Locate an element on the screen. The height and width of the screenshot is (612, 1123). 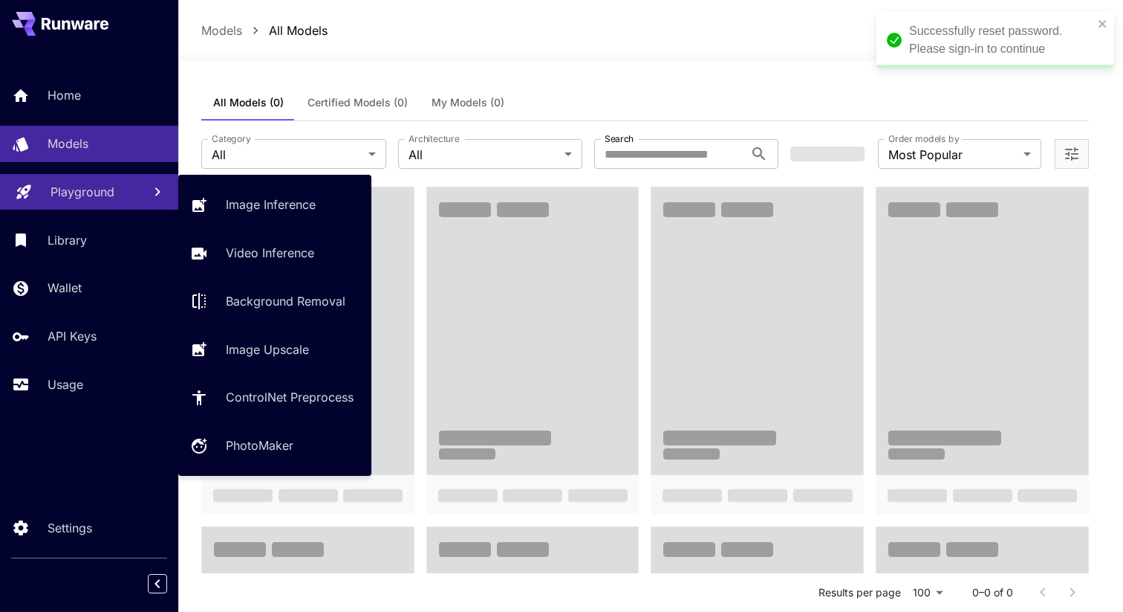
label: Order models by is located at coordinates (924, 138).